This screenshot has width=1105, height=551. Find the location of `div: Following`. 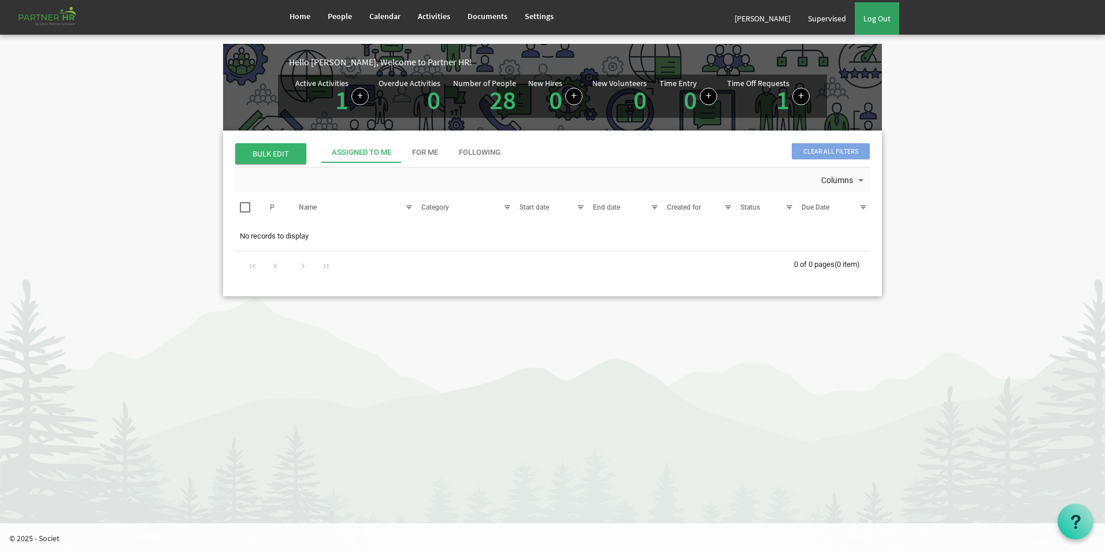

div: Following is located at coordinates (480, 153).